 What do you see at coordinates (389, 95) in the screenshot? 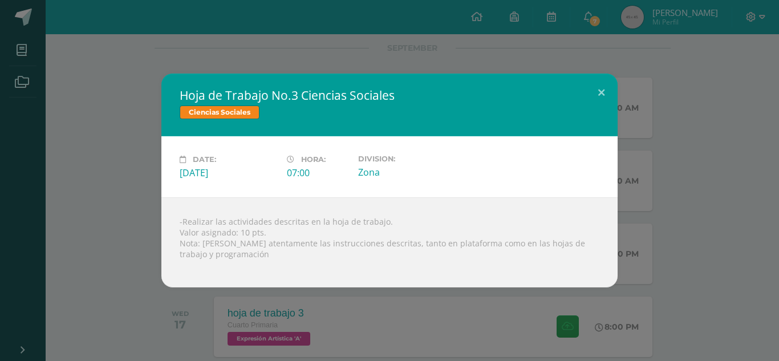
I see `h2: Hoja de Trabajo No.3 Ciencias Sociales` at bounding box center [389, 95].